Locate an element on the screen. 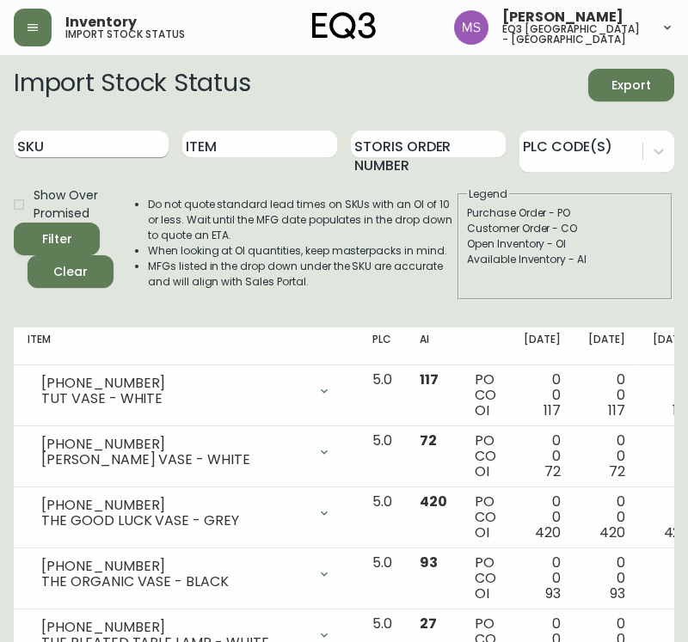 This screenshot has height=642, width=688. th: AI is located at coordinates (433, 346).